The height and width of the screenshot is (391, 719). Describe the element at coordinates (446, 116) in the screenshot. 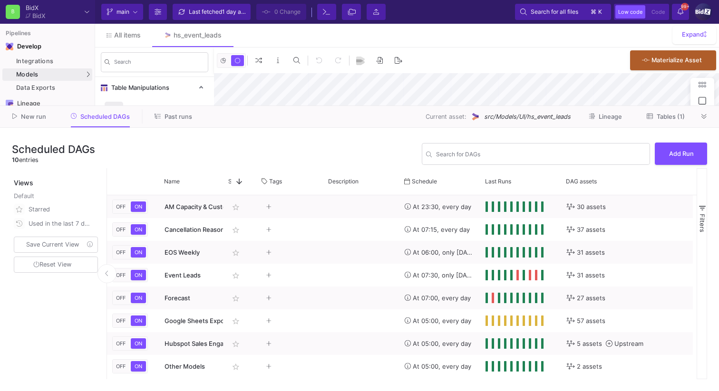

I see `span: Current asset:` at that location.